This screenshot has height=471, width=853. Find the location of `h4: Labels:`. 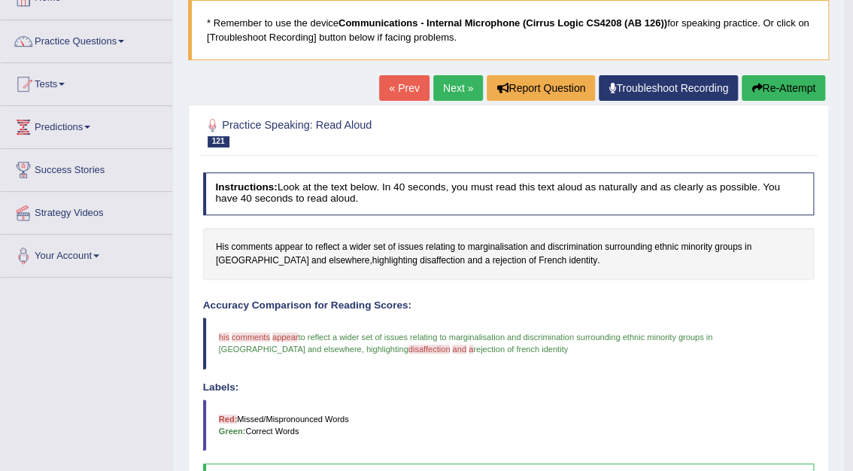

h4: Labels: is located at coordinates (508, 387).